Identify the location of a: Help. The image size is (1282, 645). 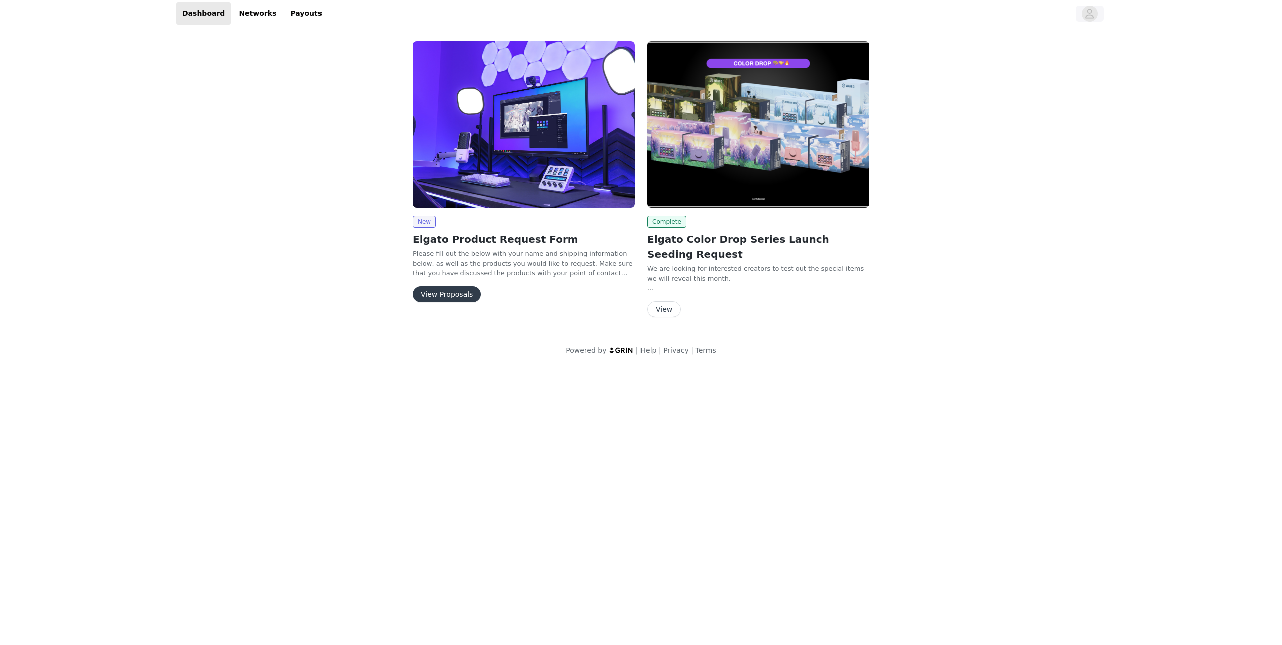
(648, 350).